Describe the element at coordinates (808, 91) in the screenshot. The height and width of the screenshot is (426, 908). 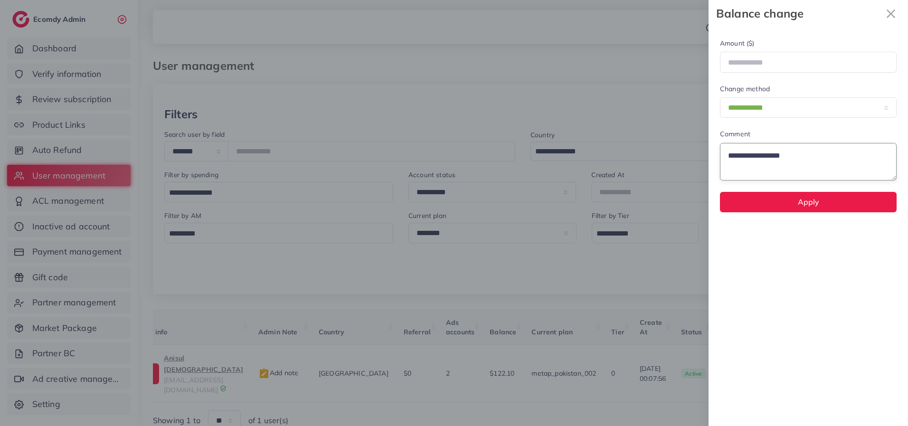
I see `legend: Change method` at that location.